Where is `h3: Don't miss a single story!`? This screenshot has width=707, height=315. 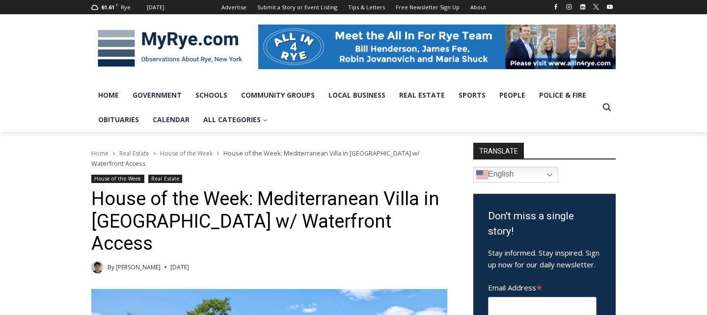 h3: Don't miss a single story! is located at coordinates (545, 224).